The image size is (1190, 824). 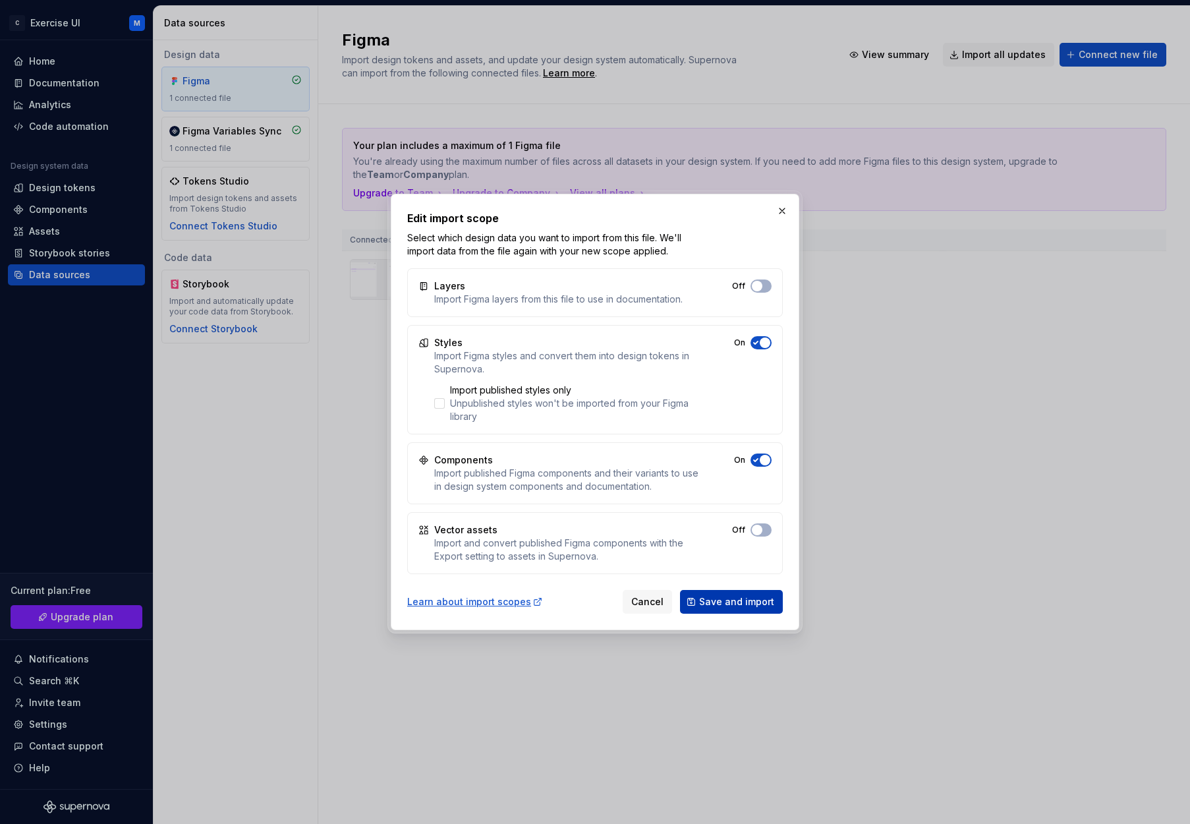 What do you see at coordinates (731, 602) in the screenshot?
I see `button: Save and import` at bounding box center [731, 602].